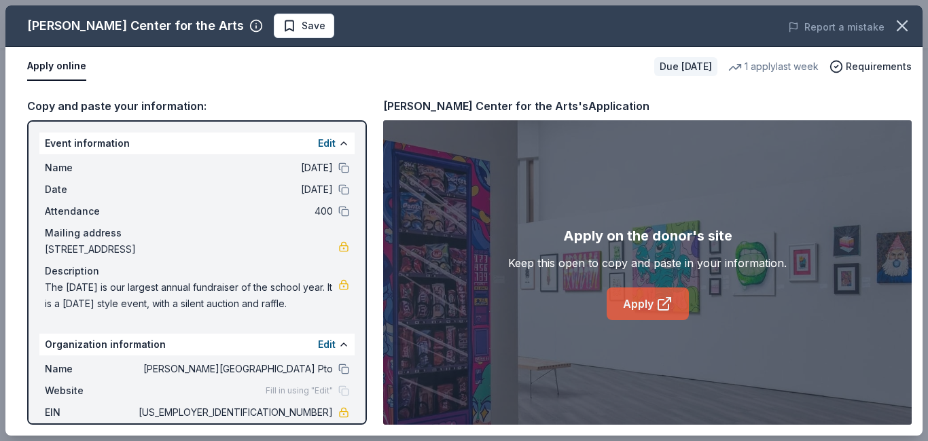 The image size is (928, 441). I want to click on button: Requirements, so click(871, 67).